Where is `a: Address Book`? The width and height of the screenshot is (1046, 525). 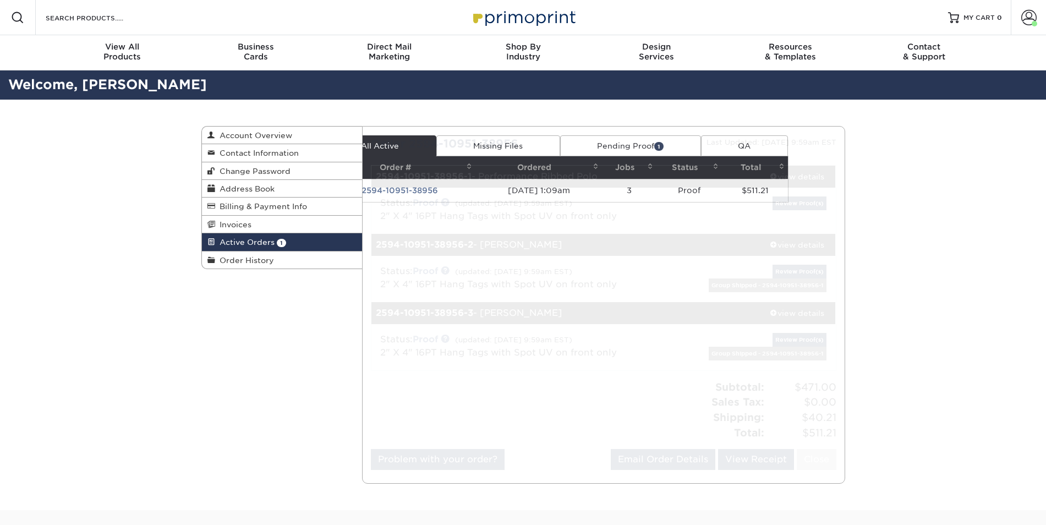 a: Address Book is located at coordinates (282, 189).